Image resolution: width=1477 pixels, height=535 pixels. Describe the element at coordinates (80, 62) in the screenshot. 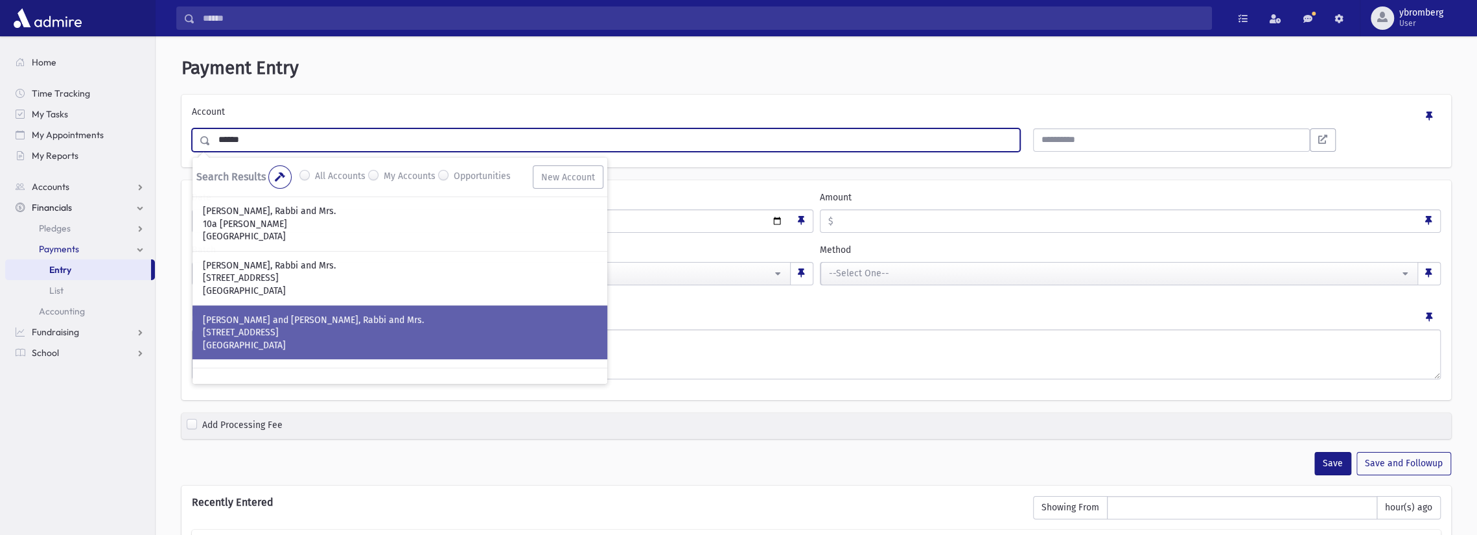

I see `a: Home` at that location.